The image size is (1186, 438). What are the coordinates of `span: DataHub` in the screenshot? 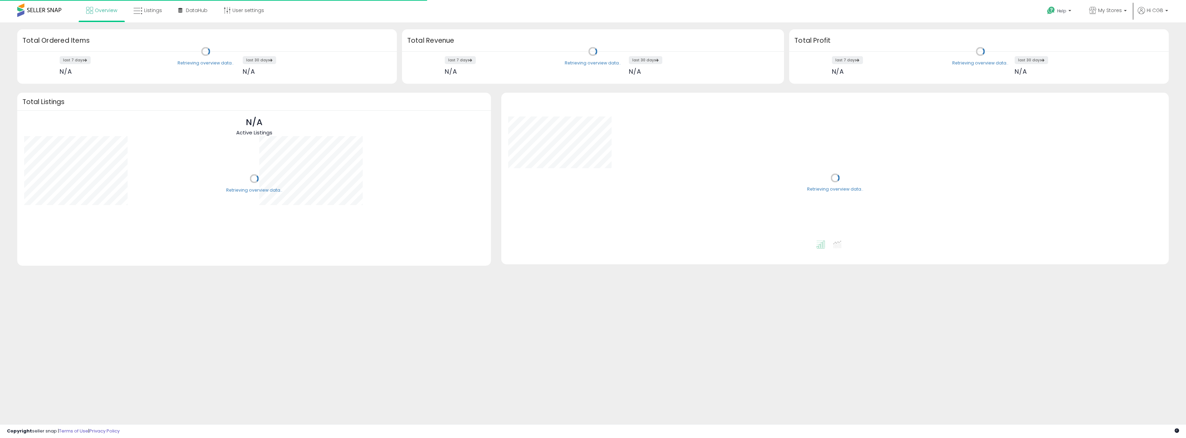 It's located at (196, 10).